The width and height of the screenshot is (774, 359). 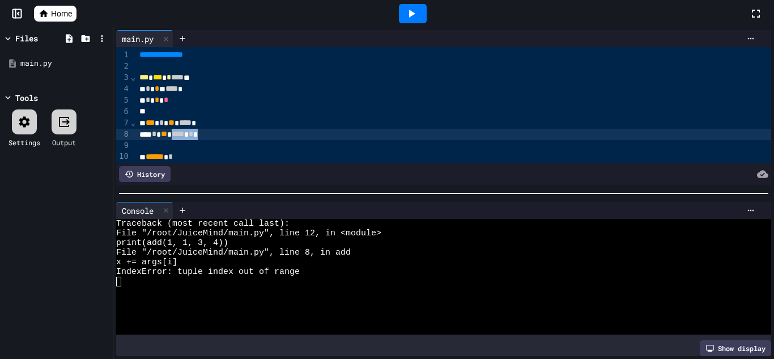 I want to click on div: 9, so click(x=123, y=146).